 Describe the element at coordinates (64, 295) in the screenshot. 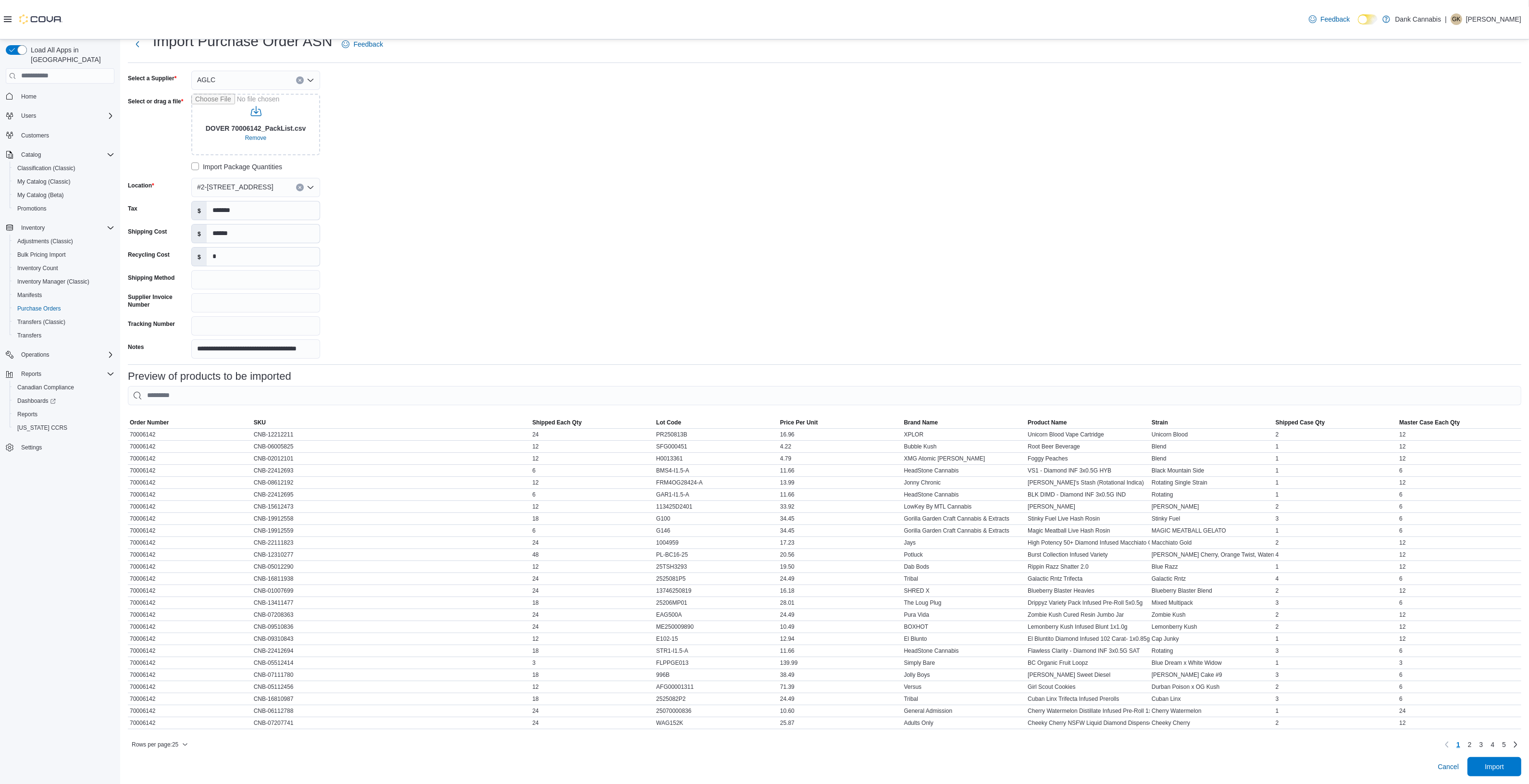

I see `button: Manifests` at that location.